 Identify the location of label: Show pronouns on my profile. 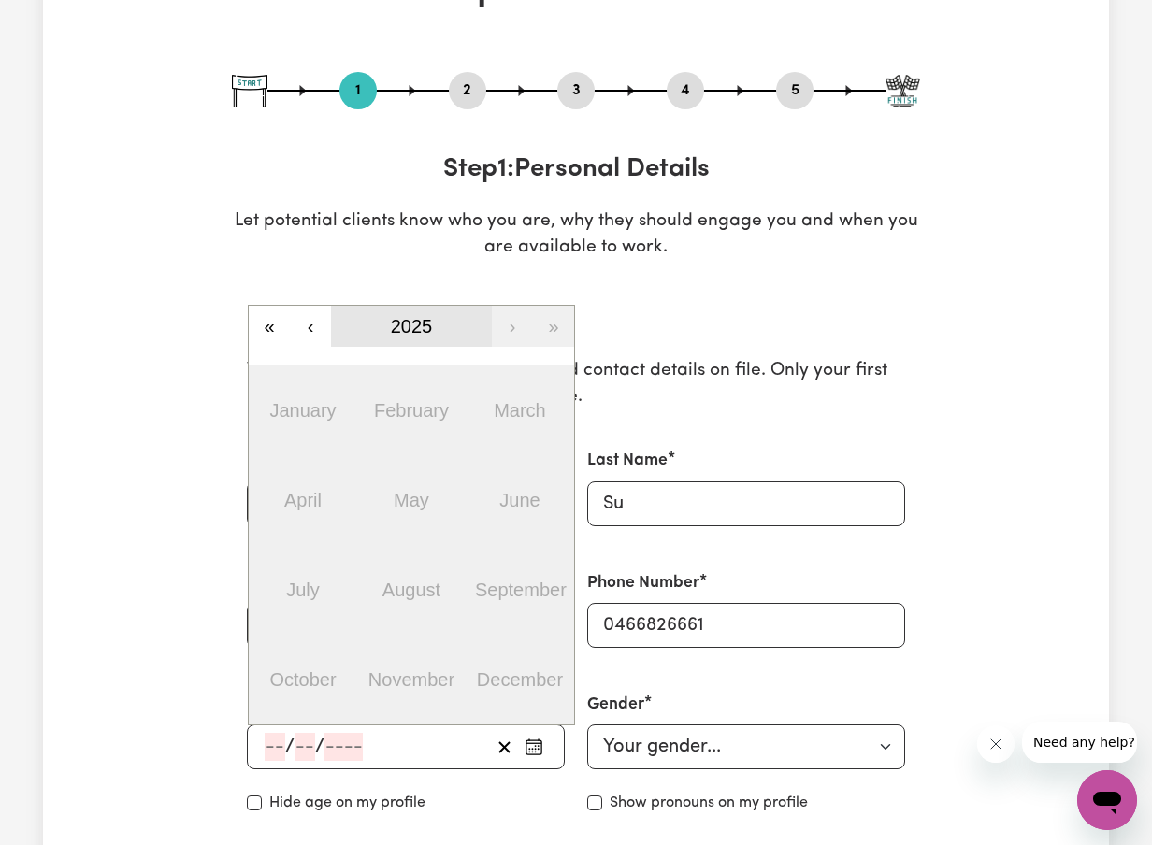
(709, 803).